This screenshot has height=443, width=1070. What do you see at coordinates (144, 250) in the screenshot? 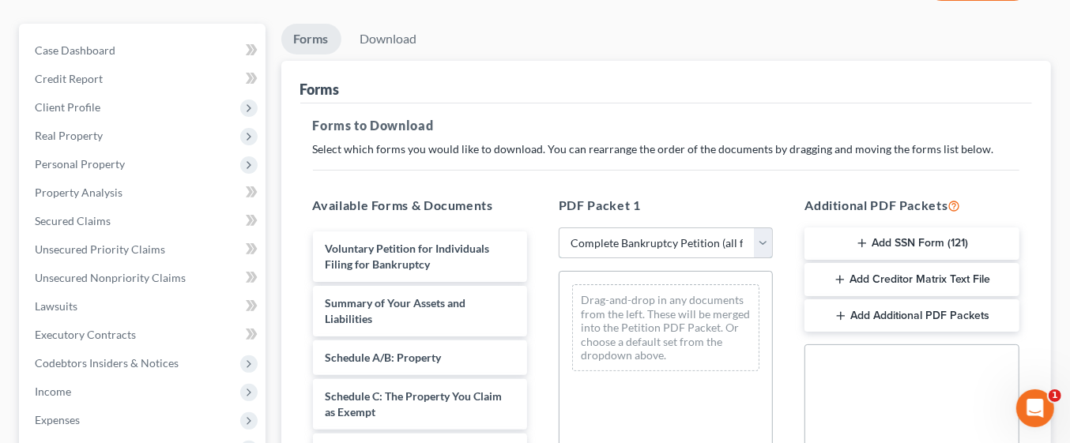
I see `a: Unsecured Priority Claims` at bounding box center [144, 250].